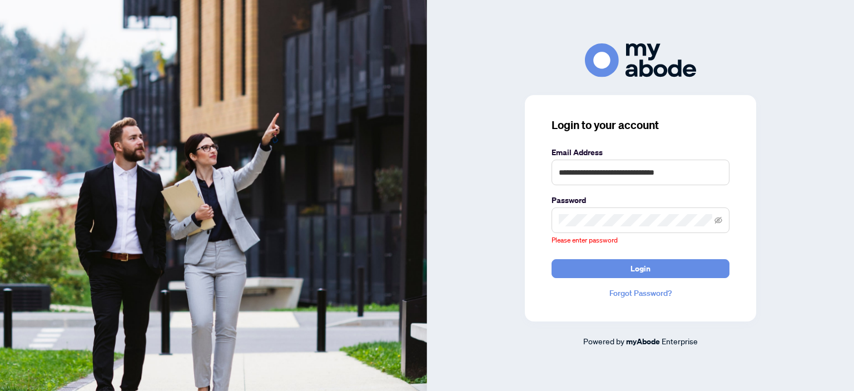 The width and height of the screenshot is (854, 391). Describe the element at coordinates (643, 341) in the screenshot. I see `a: myAbode` at that location.